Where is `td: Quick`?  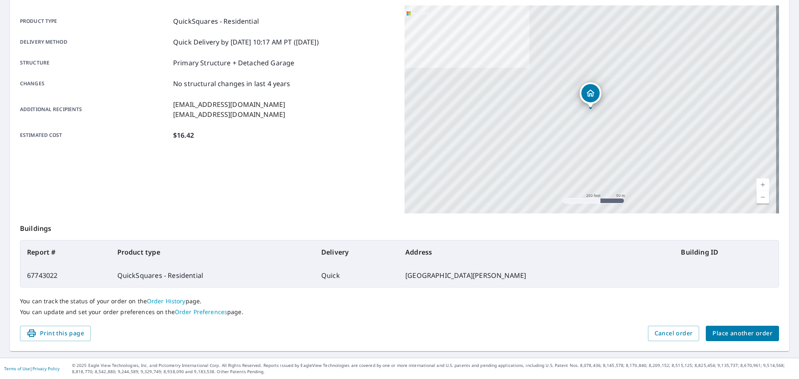
td: Quick is located at coordinates (357, 276).